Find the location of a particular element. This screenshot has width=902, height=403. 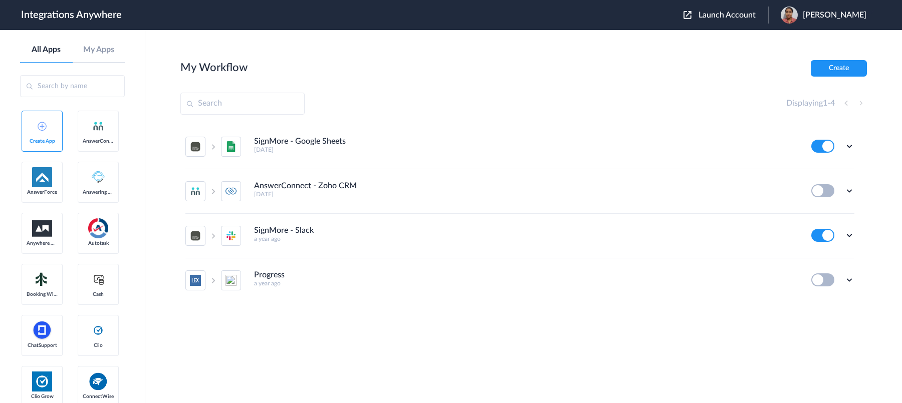

img: 6a2a7d3c-b190-4a43-a6a5-4d74bb8823bf.jpeg is located at coordinates (789, 15).